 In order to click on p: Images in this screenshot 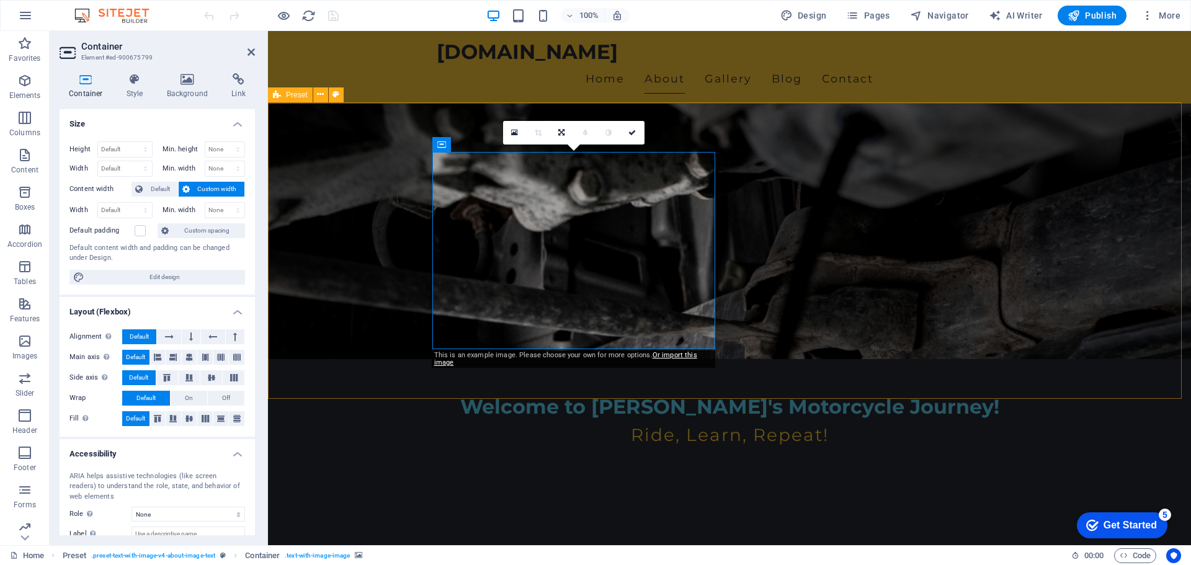, I will do `click(25, 356)`.